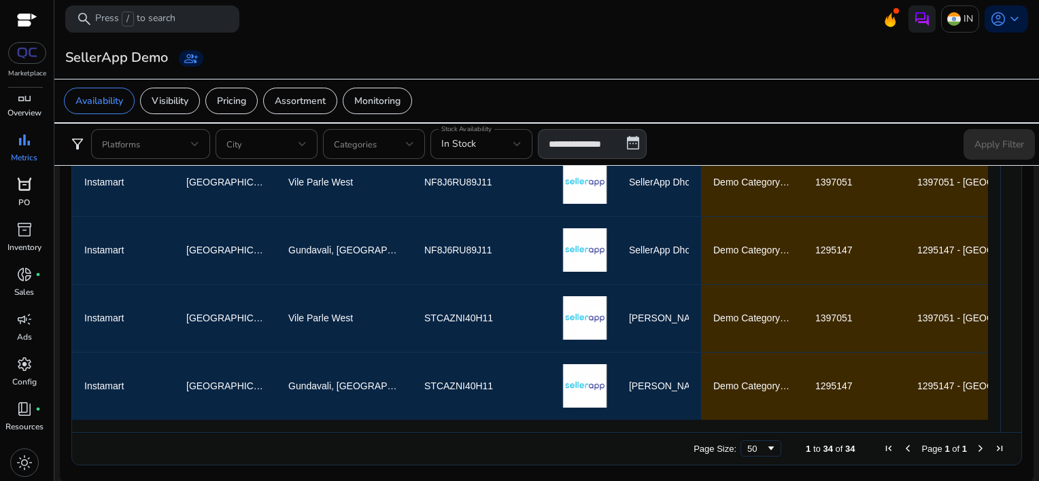 The image size is (1039, 481). Describe the element at coordinates (817, 449) in the screenshot. I see `span: to` at that location.